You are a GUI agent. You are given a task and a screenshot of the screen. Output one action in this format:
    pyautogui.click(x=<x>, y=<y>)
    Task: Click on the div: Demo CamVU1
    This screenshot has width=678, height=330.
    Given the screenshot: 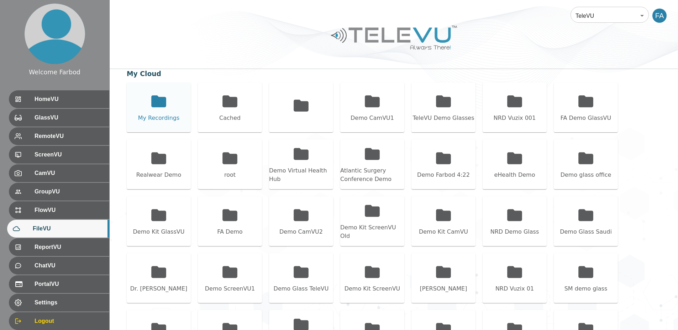 What is the action you would take?
    pyautogui.click(x=372, y=118)
    